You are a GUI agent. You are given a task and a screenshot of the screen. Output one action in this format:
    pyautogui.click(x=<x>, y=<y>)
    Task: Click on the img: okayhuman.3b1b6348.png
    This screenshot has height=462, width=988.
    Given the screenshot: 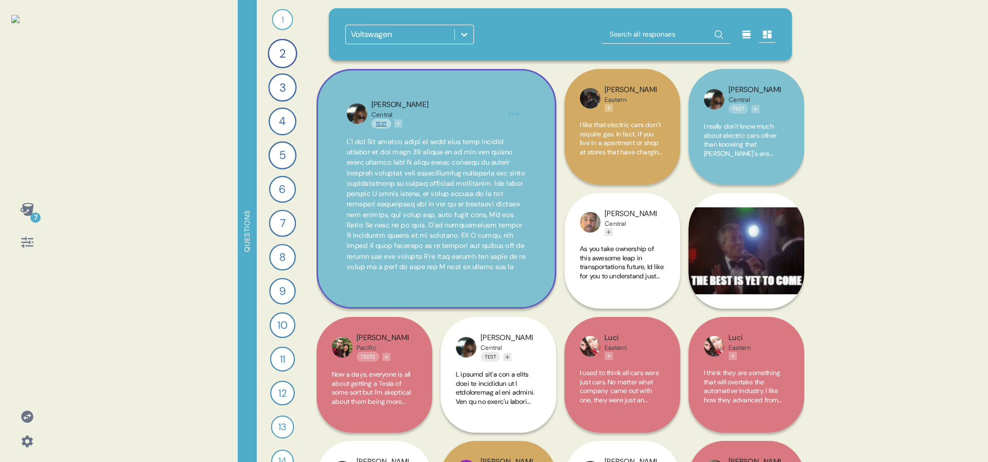 What is the action you would take?
    pyautogui.click(x=15, y=19)
    